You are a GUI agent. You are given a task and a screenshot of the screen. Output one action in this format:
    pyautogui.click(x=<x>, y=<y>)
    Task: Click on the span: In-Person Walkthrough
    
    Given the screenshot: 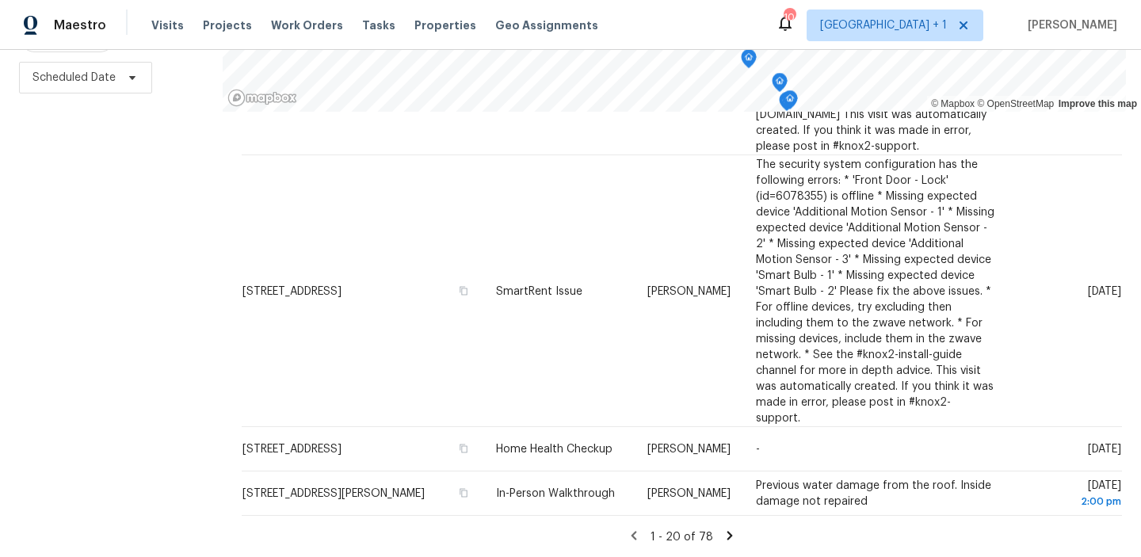 What is the action you would take?
    pyautogui.click(x=556, y=494)
    